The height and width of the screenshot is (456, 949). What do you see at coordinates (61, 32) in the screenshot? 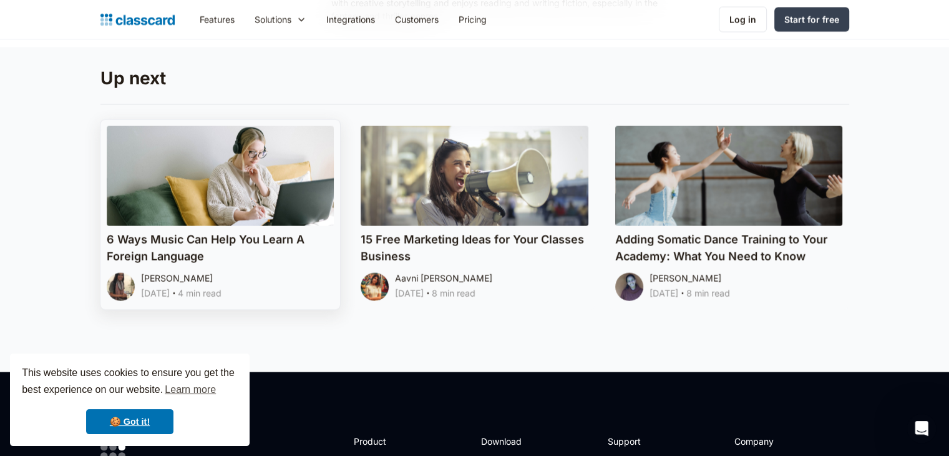
I see `img: Profile image for Anuj` at bounding box center [61, 32].